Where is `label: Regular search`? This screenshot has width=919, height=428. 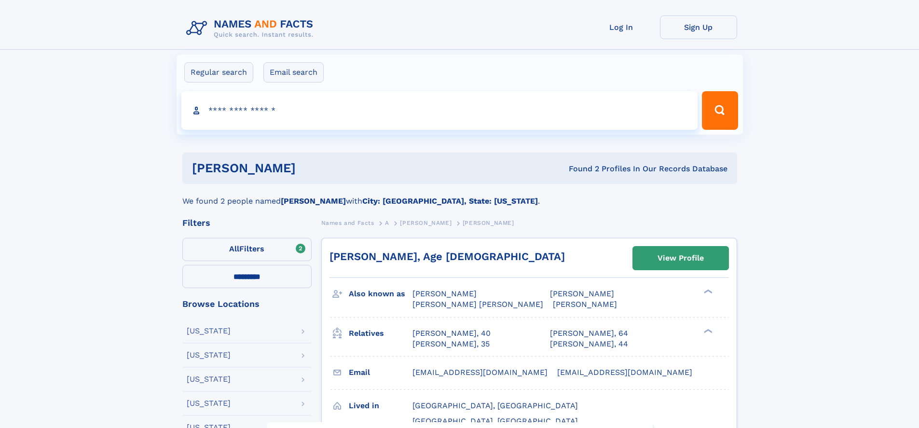 label: Regular search is located at coordinates (219, 72).